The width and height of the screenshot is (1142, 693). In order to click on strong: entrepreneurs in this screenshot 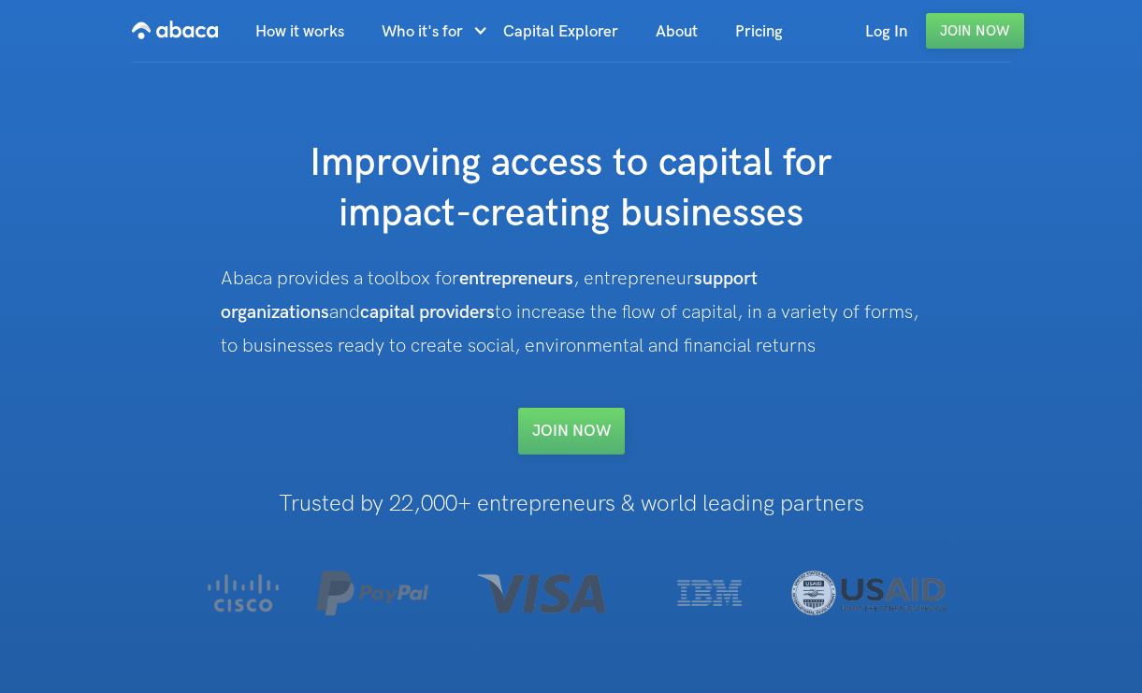, I will do `click(516, 279)`.